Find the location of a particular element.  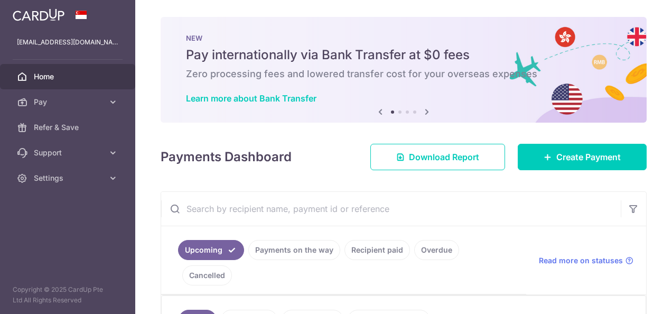

a: Recipient paid is located at coordinates (377, 250).